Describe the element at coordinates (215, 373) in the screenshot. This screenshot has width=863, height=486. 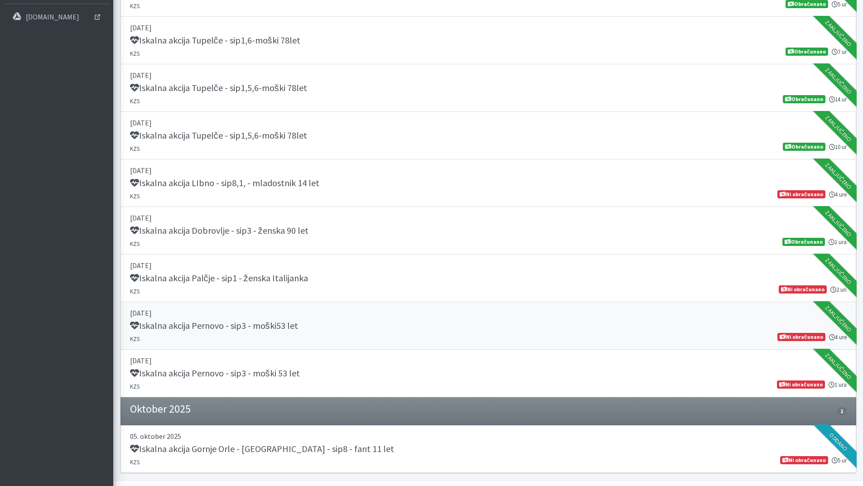
I see `h5: Iskalna akcija Pernovo - sip3 - moški 53 let` at that location.